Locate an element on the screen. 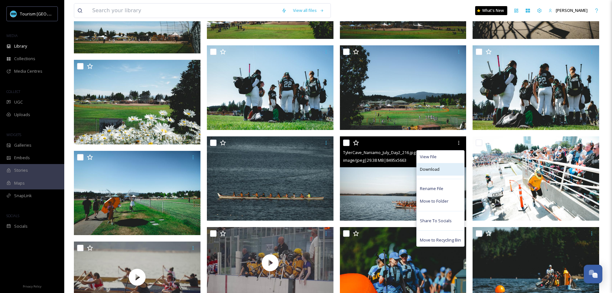  span: MEDIA is located at coordinates (12, 35).